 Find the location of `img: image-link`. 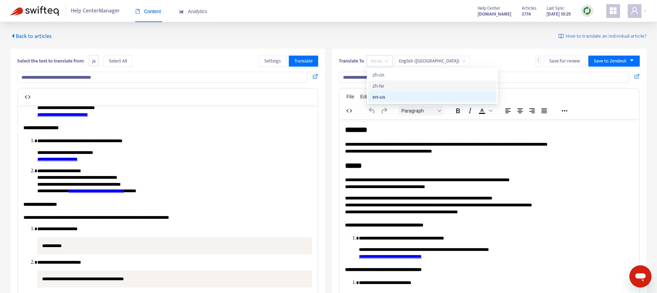

img: image-link is located at coordinates (561, 36).